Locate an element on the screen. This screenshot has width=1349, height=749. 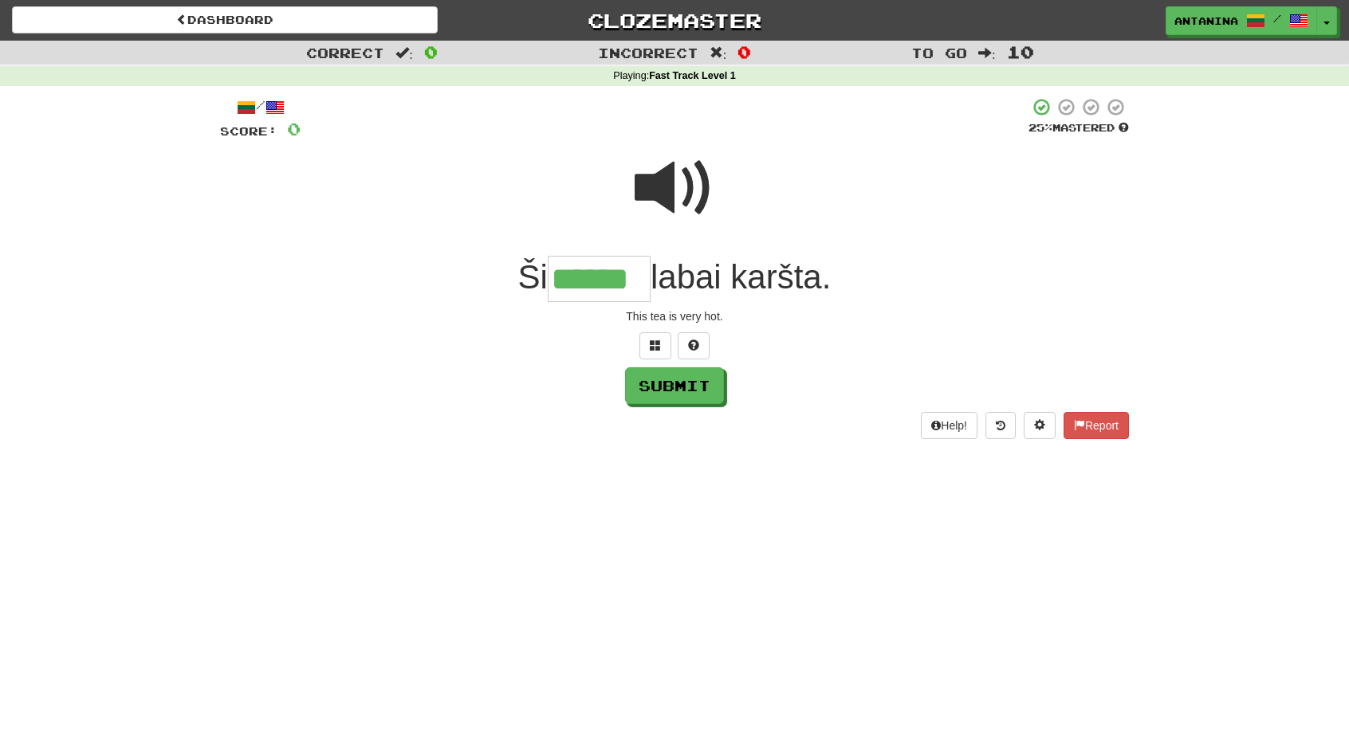
a: Clozemaster is located at coordinates (674, 20).